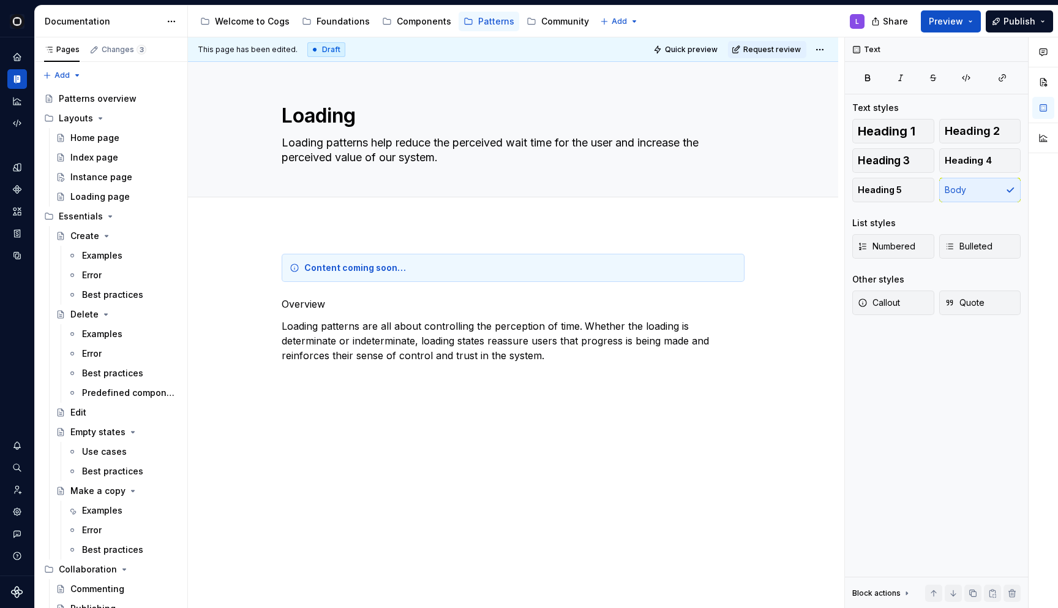 The image size is (1058, 608). I want to click on a: Delete, so click(116, 314).